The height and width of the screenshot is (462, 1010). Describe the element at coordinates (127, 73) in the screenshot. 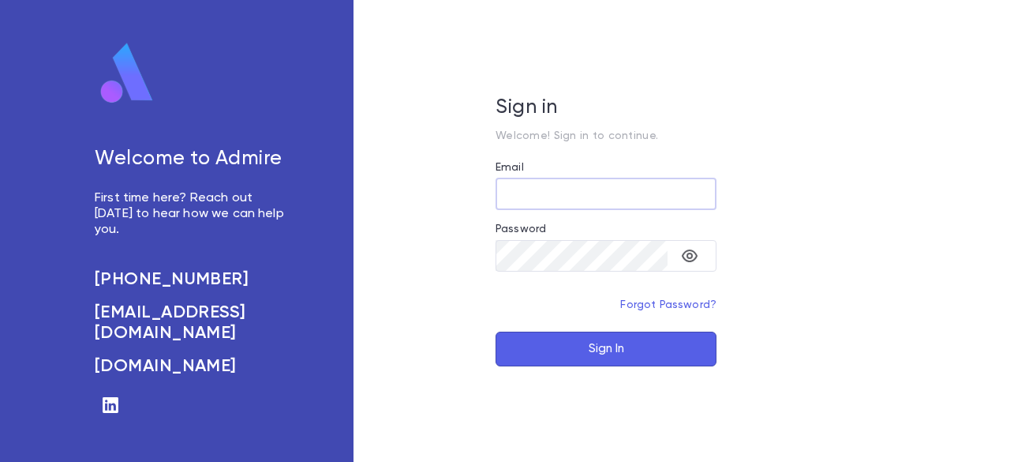

I see `img: logo` at that location.